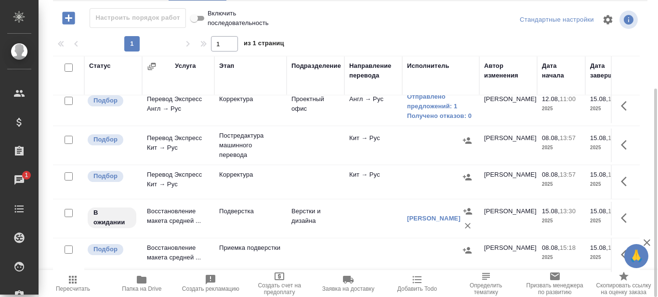  I want to click on td: Верстки и дизайна, so click(315, 219).